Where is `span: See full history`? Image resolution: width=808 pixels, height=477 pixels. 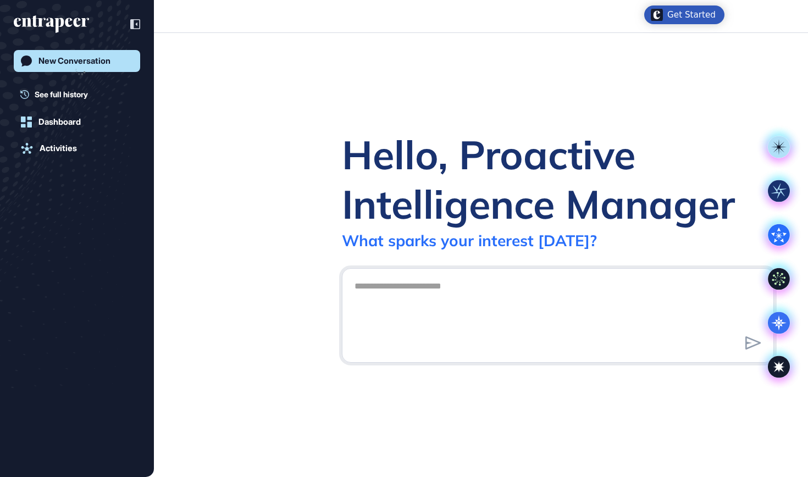 span: See full history is located at coordinates (61, 94).